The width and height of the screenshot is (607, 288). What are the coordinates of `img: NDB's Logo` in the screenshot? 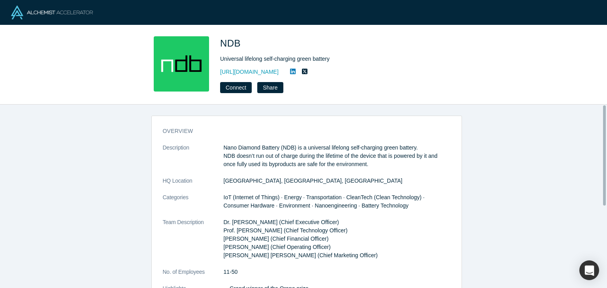 It's located at (181, 64).